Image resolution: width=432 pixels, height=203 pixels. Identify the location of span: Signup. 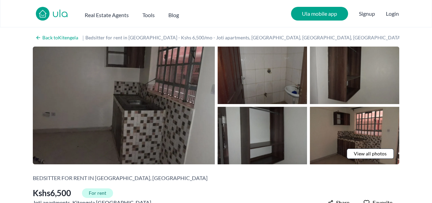
(367, 14).